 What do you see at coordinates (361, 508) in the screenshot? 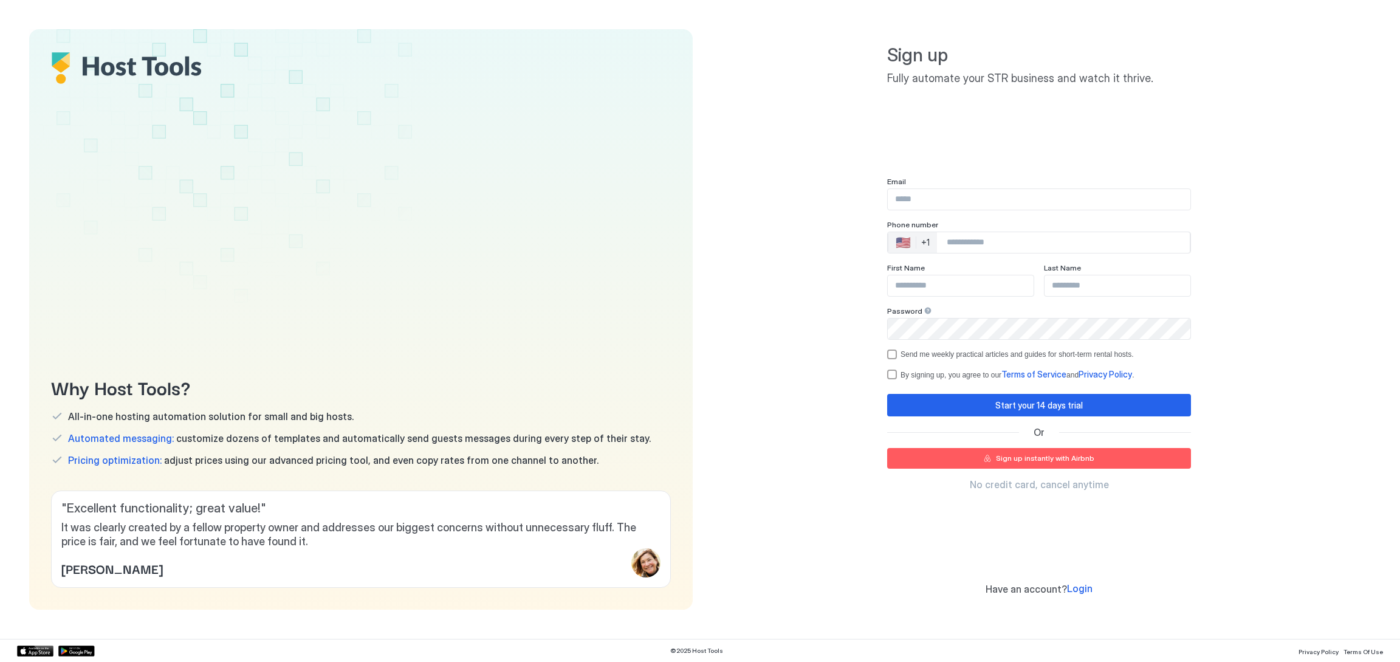
I see `span: " Excellent functionality; great value! "` at bounding box center [361, 508].